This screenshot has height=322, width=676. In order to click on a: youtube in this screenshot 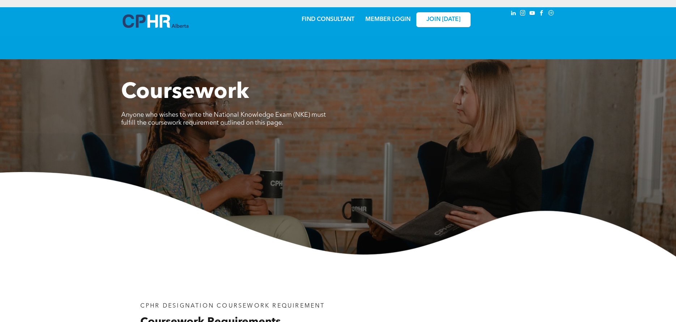, I will do `click(533, 14)`.